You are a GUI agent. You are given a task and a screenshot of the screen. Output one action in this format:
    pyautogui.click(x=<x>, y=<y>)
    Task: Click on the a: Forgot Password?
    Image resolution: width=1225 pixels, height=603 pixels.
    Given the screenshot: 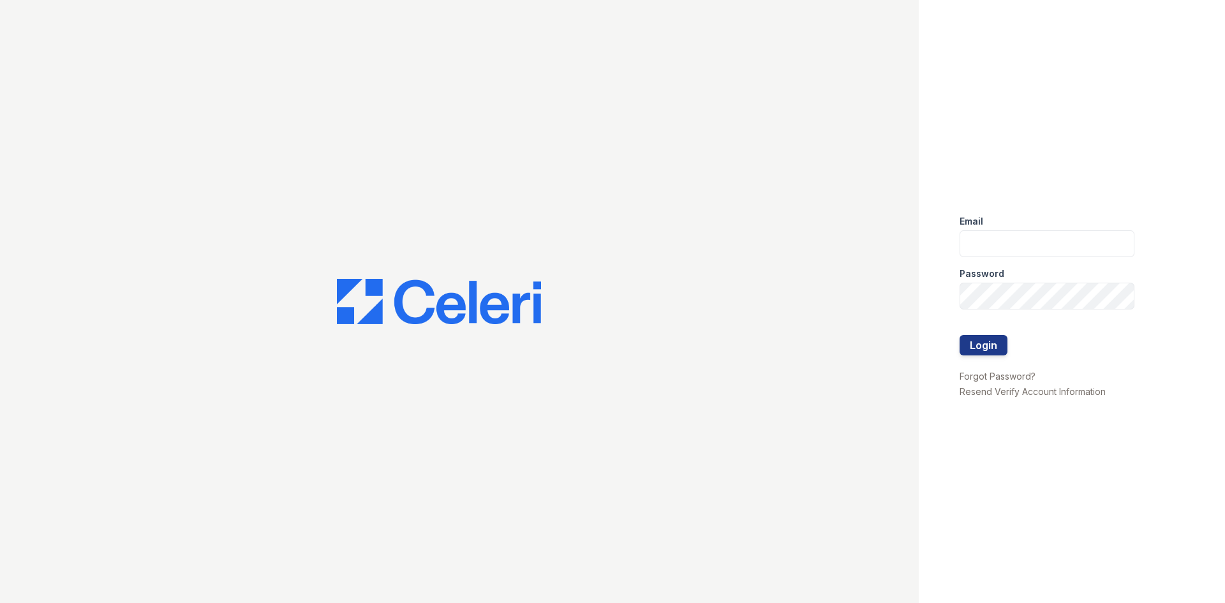 What is the action you would take?
    pyautogui.click(x=997, y=376)
    